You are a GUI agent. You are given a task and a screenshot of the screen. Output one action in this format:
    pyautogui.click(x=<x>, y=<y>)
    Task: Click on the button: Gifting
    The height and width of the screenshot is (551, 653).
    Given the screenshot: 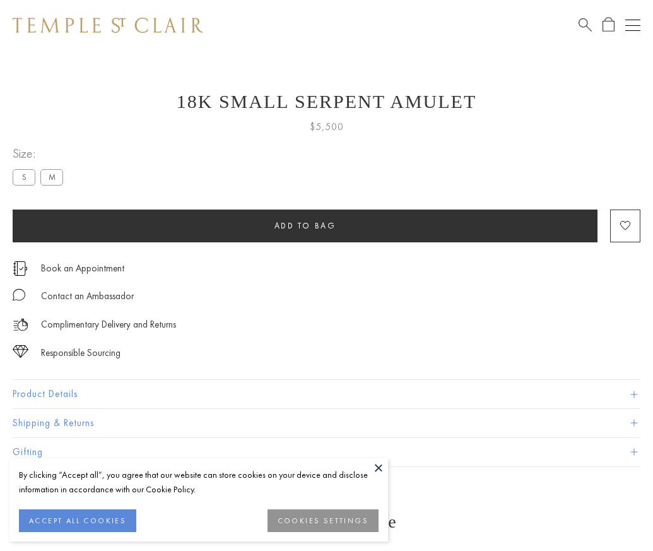 What is the action you would take?
    pyautogui.click(x=326, y=452)
    